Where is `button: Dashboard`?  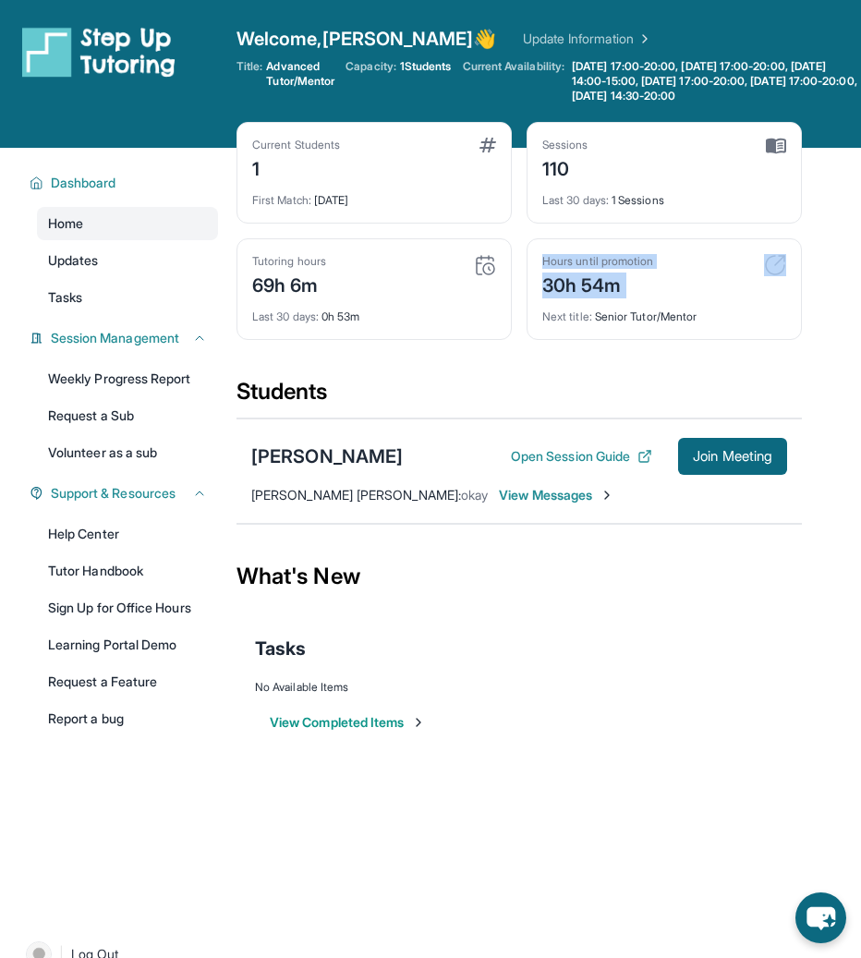
button: Dashboard is located at coordinates (125, 183).